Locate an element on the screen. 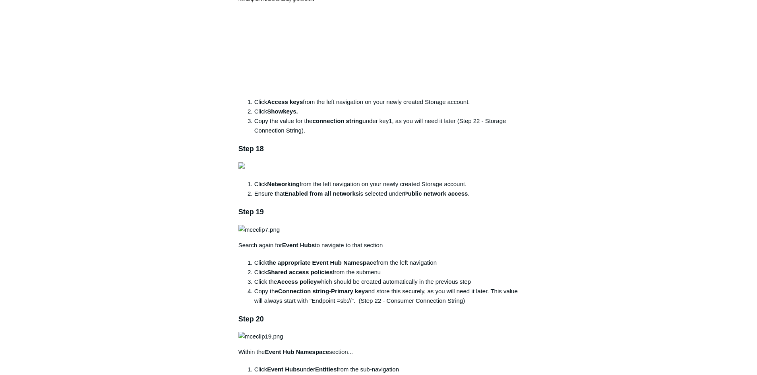 Image resolution: width=757 pixels, height=375 pixels. img: mceclip7.png is located at coordinates (259, 230).